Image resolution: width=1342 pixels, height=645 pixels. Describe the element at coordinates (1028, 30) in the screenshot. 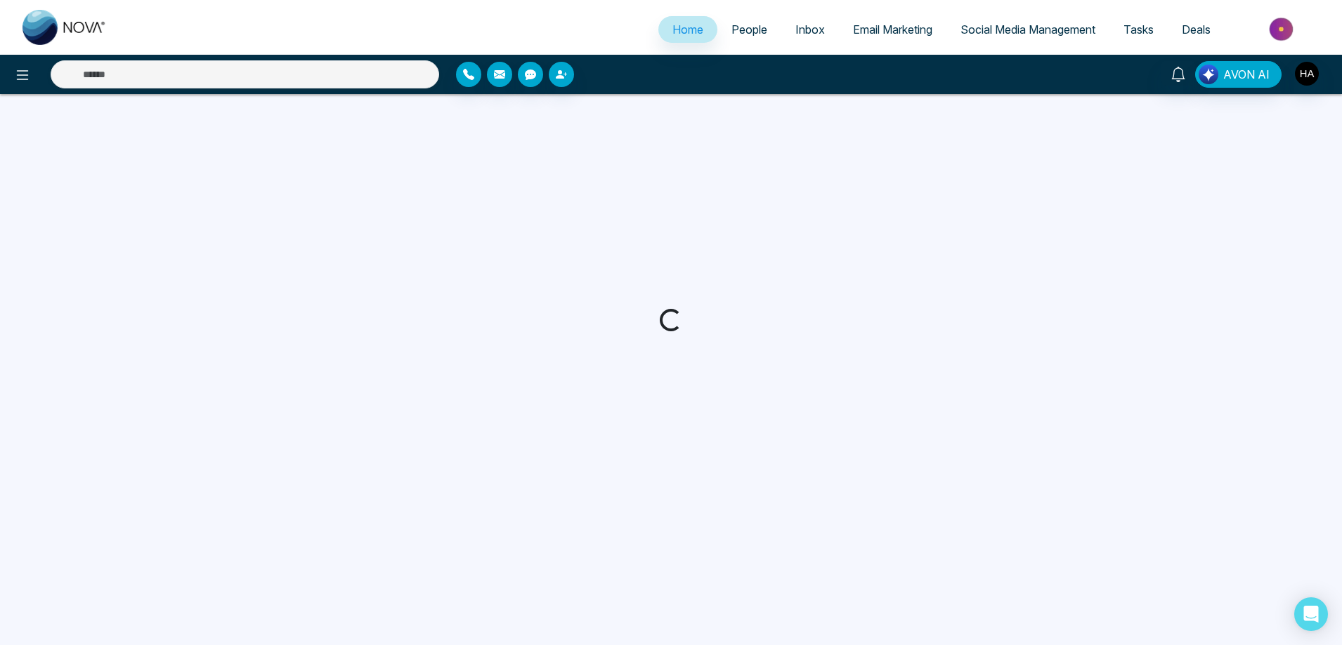

I see `span: Social Media Management` at that location.